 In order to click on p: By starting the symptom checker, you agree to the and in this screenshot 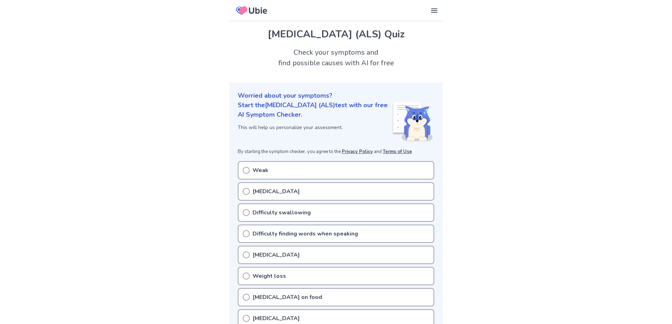, I will do `click(336, 152)`.